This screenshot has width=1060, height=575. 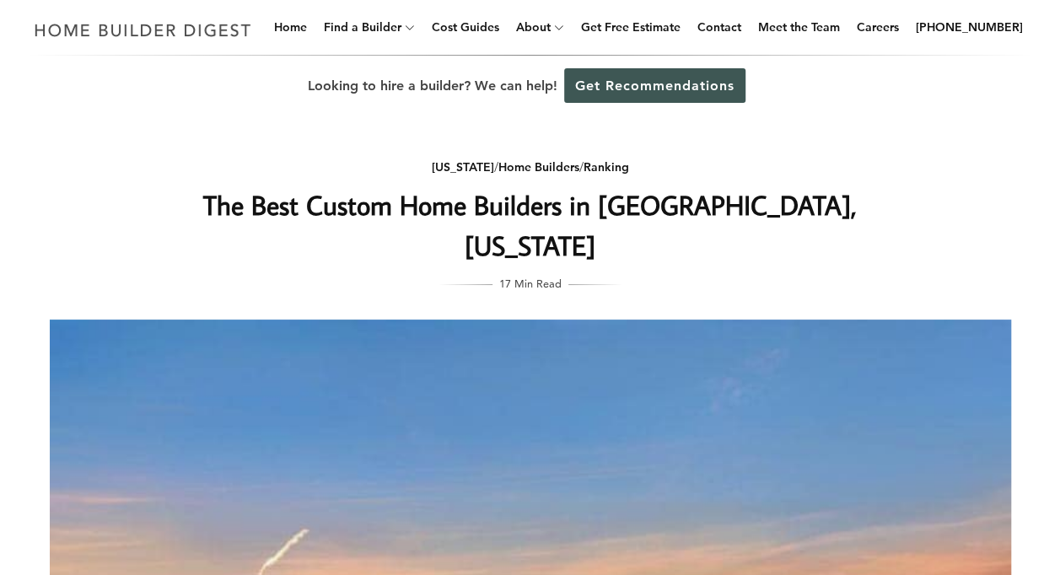 I want to click on span: 17 Min Read, so click(x=531, y=283).